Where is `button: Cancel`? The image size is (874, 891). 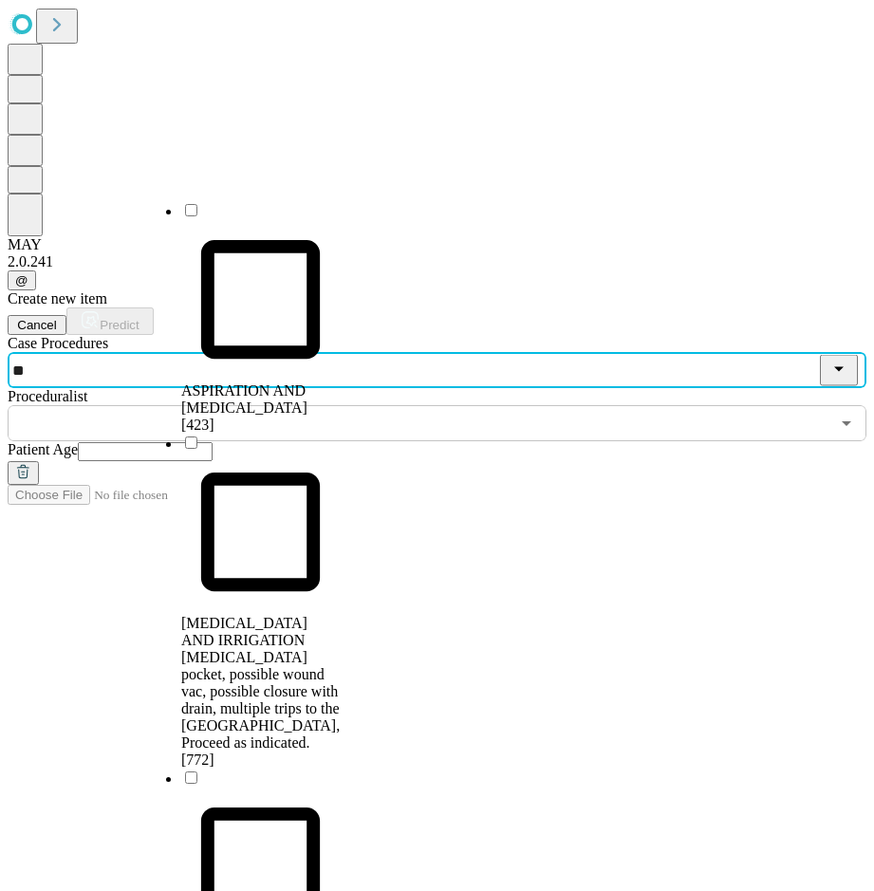
button: Cancel is located at coordinates (37, 325).